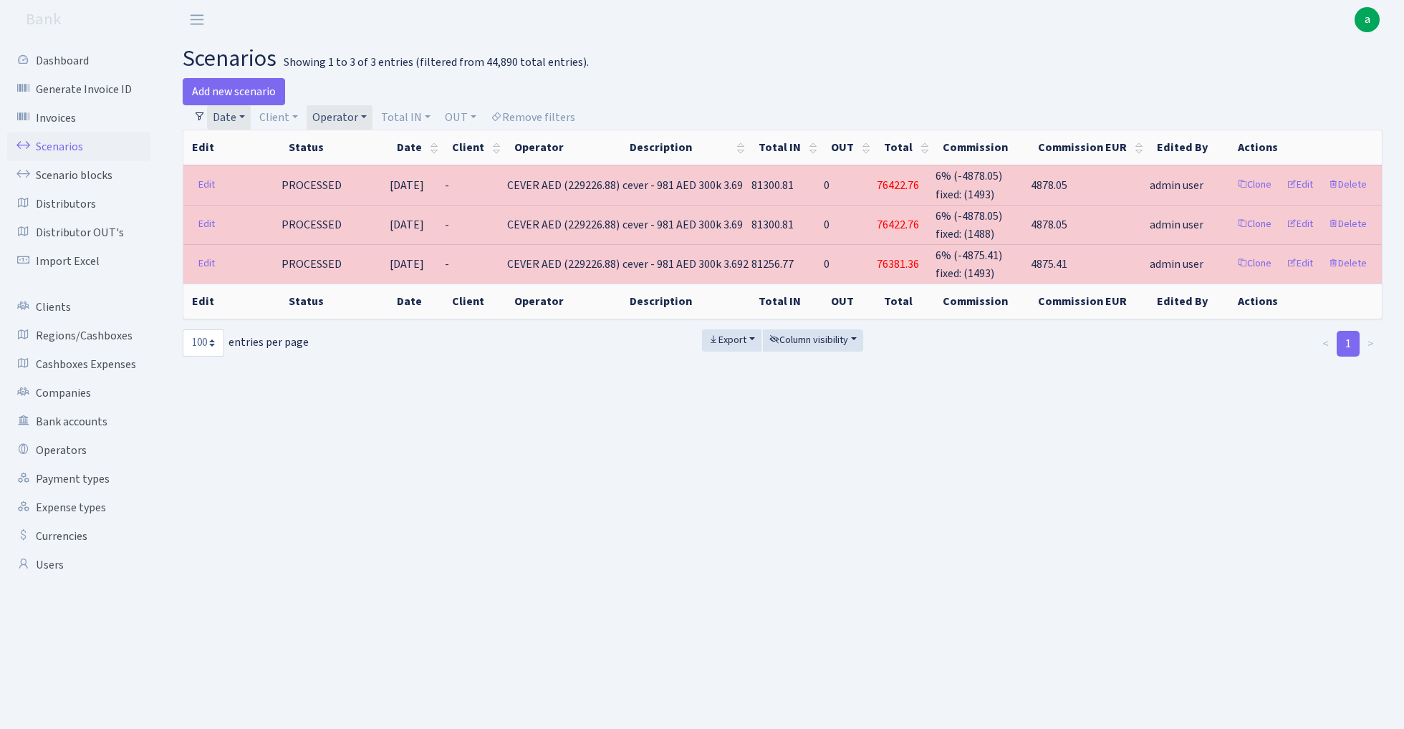 Image resolution: width=1404 pixels, height=729 pixels. Describe the element at coordinates (279, 117) in the screenshot. I see `a: Client` at that location.